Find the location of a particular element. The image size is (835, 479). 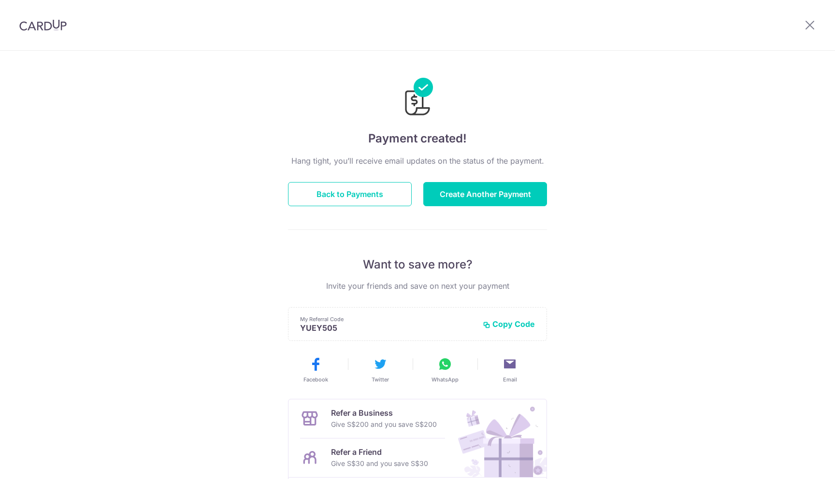

p: Invite your friends and save on next your payment is located at coordinates (417, 286).